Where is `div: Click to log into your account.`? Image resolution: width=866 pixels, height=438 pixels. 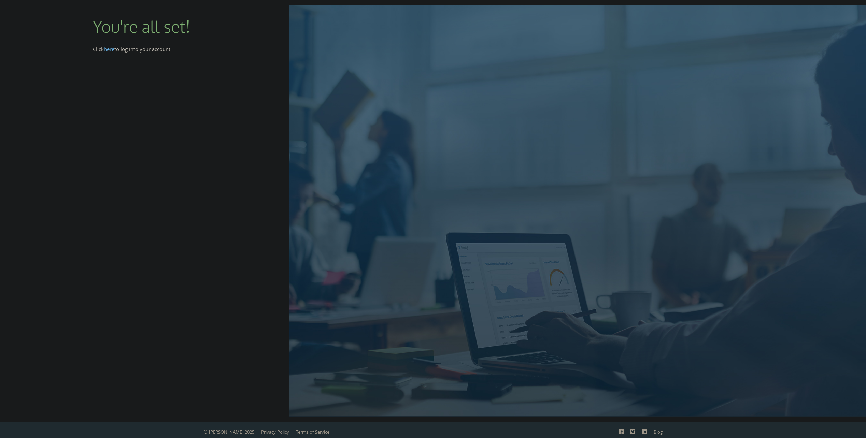 div: Click to log into your account. is located at coordinates (144, 51).